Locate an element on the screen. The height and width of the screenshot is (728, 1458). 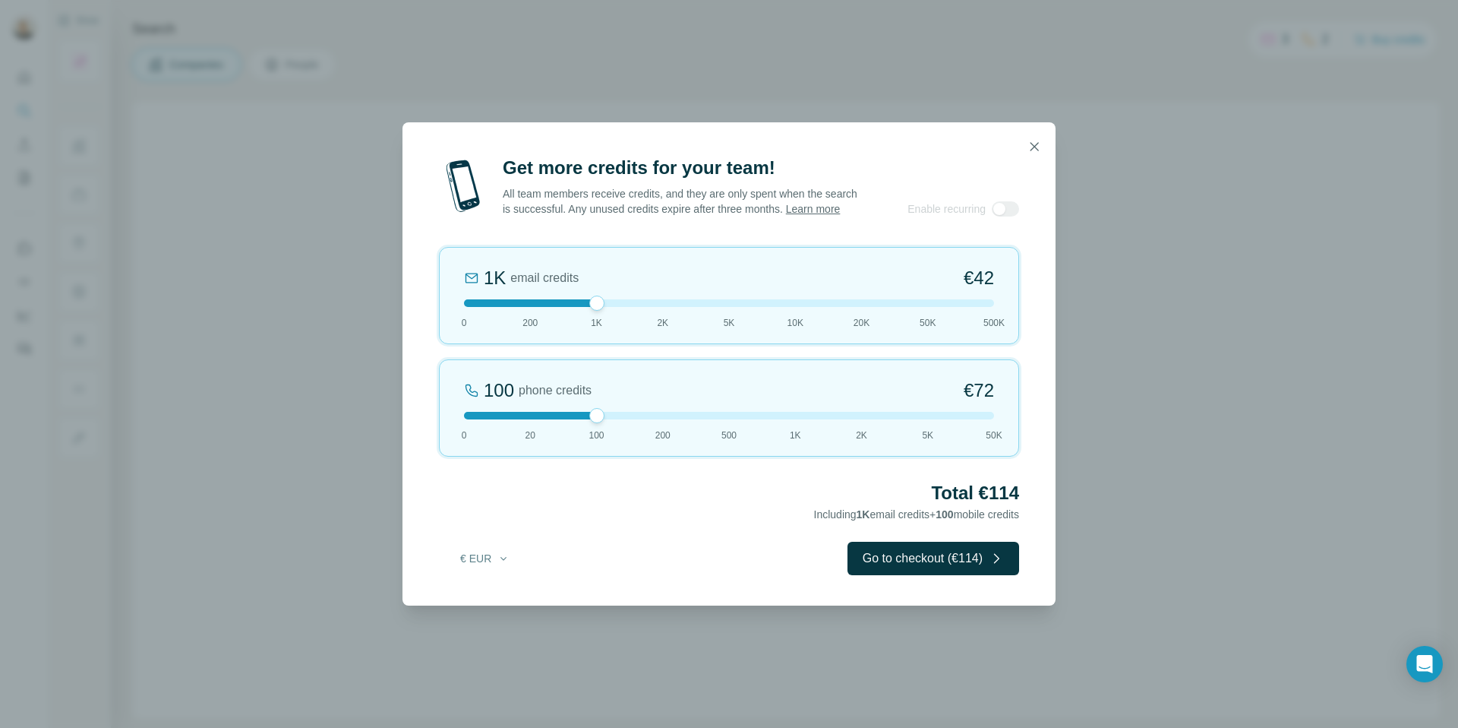
button: € EUR is located at coordinates (485, 558).